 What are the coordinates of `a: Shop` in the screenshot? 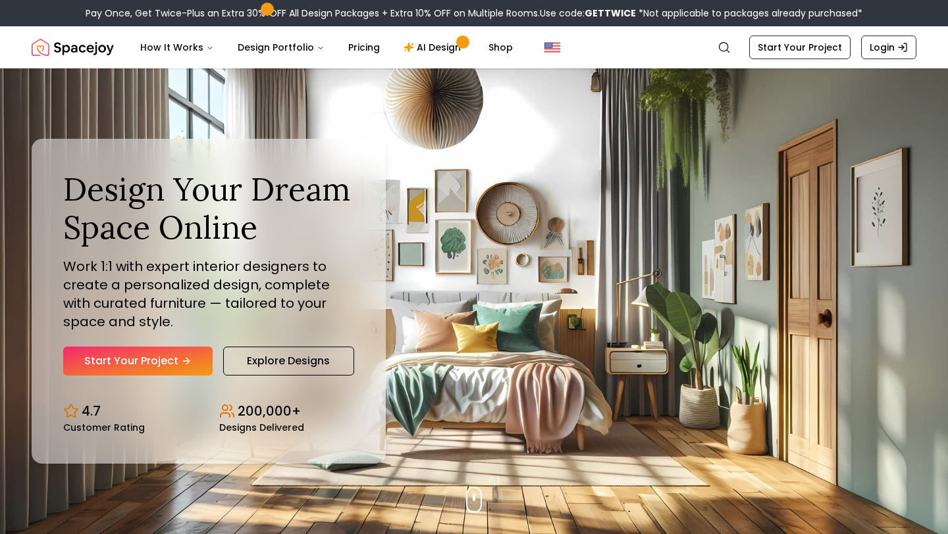 It's located at (500, 47).